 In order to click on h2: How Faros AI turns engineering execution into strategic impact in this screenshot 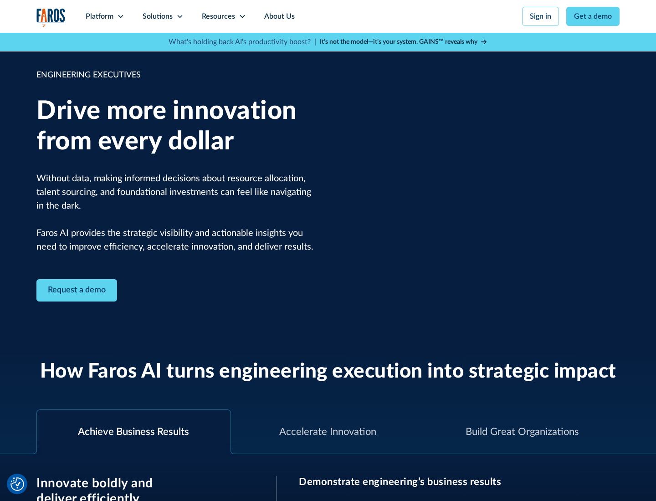, I will do `click(328, 372)`.